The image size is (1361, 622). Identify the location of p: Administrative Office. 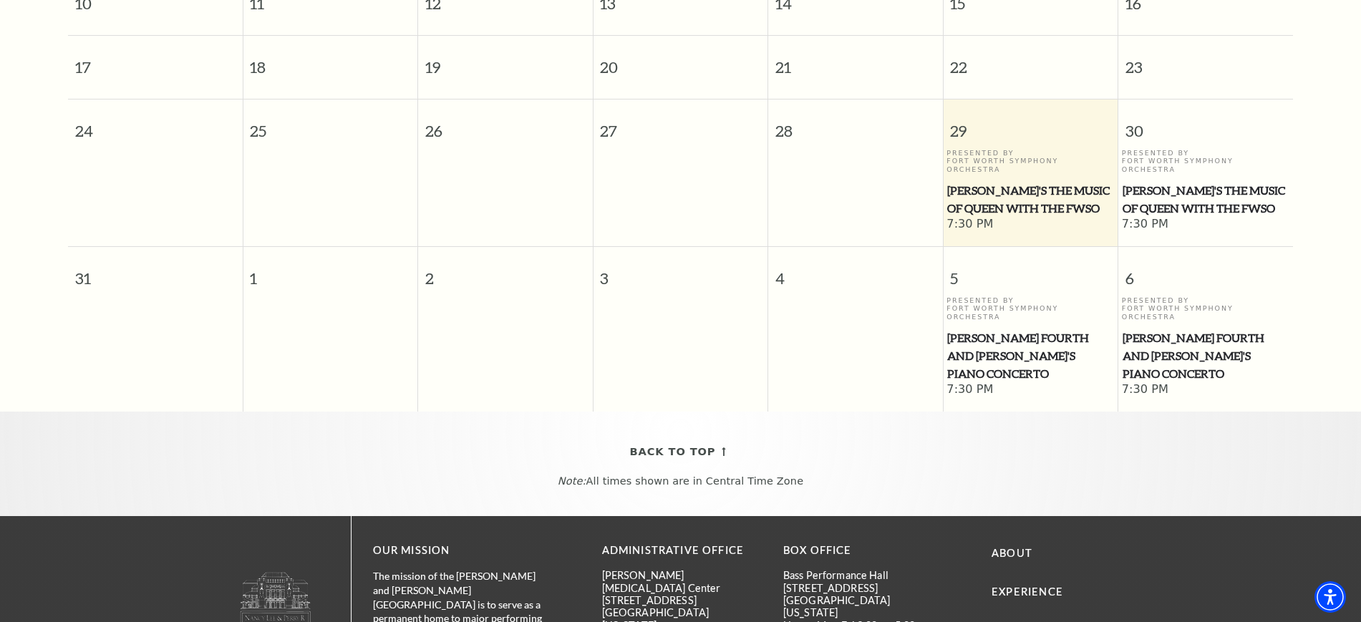
(682, 551).